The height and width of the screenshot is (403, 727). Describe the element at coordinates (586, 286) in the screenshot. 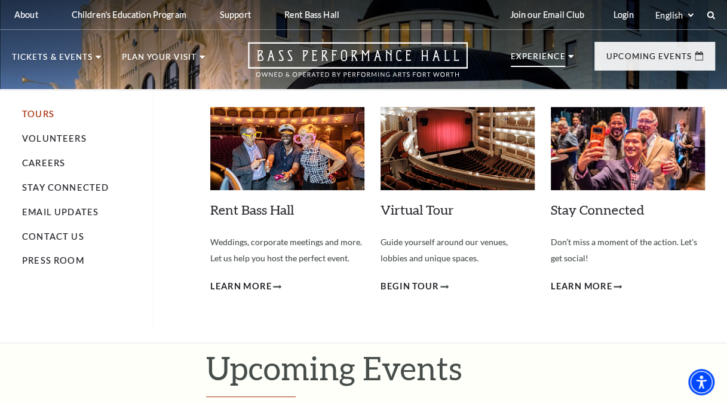

I see `a: Learn More Stay Connected` at that location.